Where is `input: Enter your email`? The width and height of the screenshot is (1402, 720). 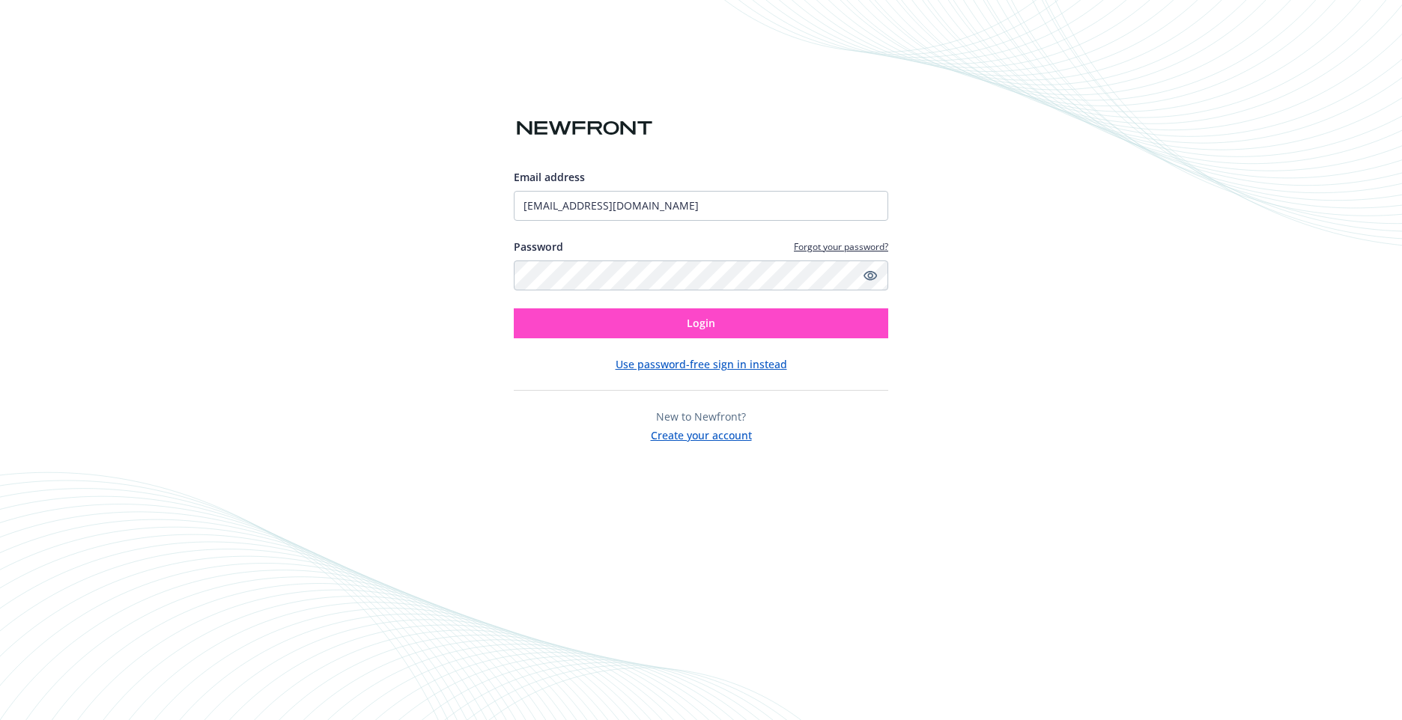 input: Enter your email is located at coordinates (701, 206).